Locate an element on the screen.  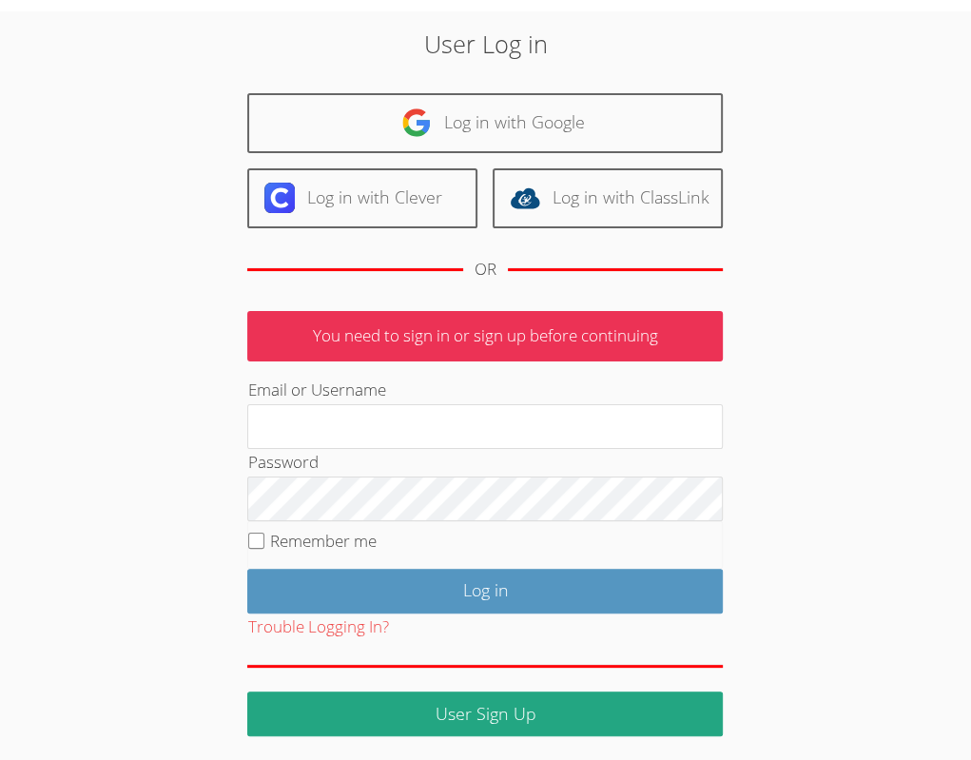
button: Trouble Logging In? is located at coordinates (318, 627).